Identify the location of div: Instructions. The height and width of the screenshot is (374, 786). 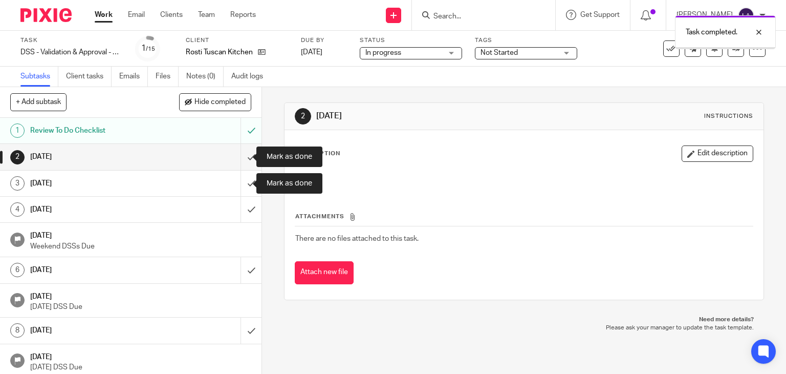
(729, 116).